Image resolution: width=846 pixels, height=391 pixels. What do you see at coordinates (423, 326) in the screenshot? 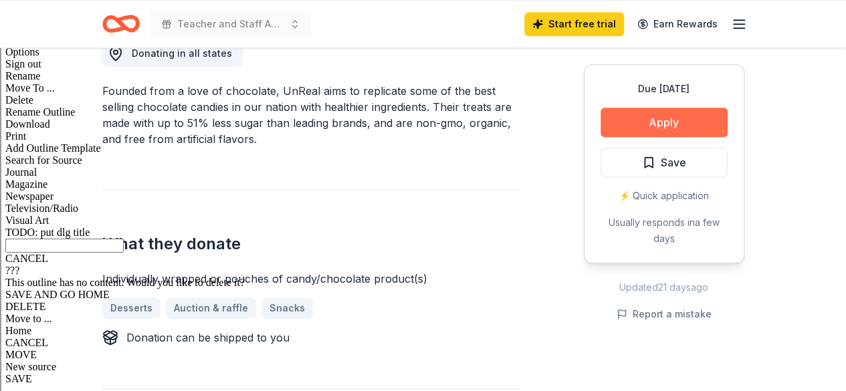
I see `div: Move to ...` at bounding box center [423, 326].